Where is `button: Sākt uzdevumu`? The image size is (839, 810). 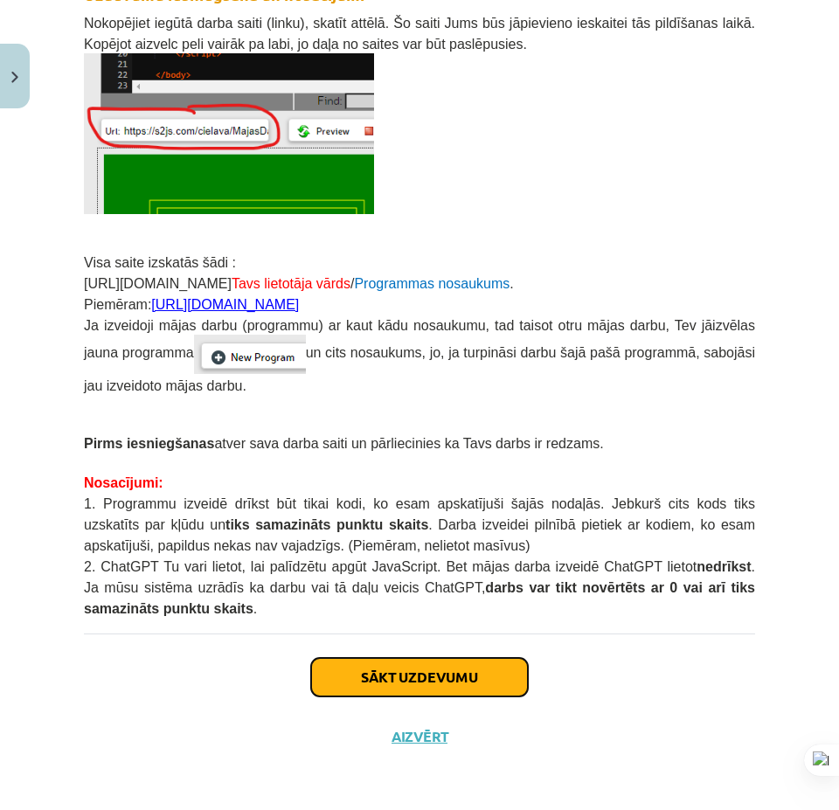
button: Sākt uzdevumu is located at coordinates (419, 677).